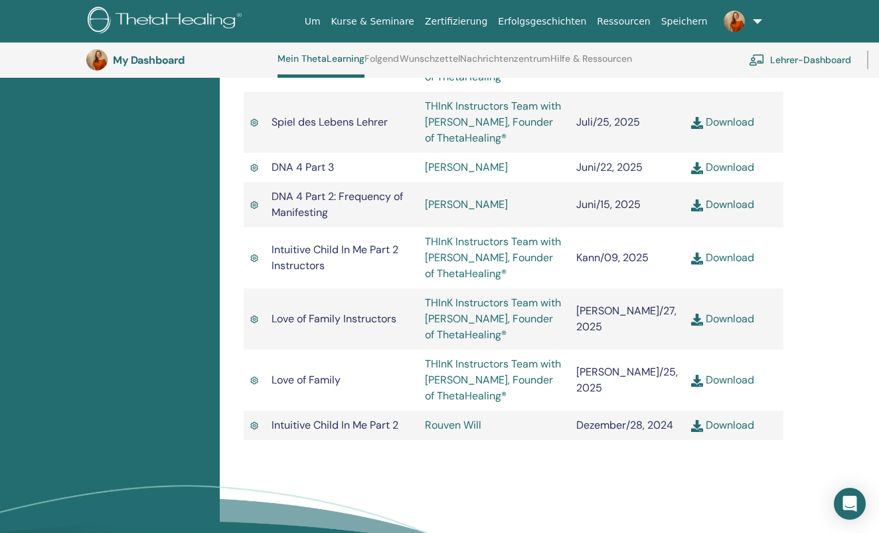 This screenshot has height=533, width=879. What do you see at coordinates (321, 65) in the screenshot?
I see `a: Mein ThetaLearning` at bounding box center [321, 65].